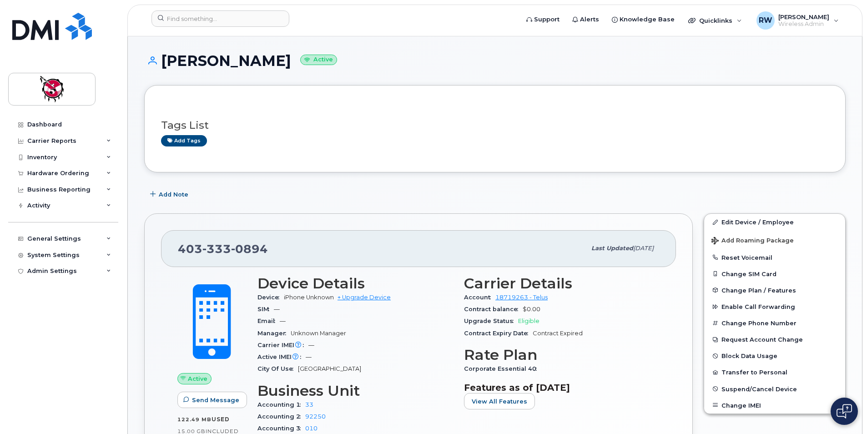 Image resolution: width=867 pixels, height=434 pixels. Describe the element at coordinates (759, 388) in the screenshot. I see `span: Suspend/Cancel Device` at that location.